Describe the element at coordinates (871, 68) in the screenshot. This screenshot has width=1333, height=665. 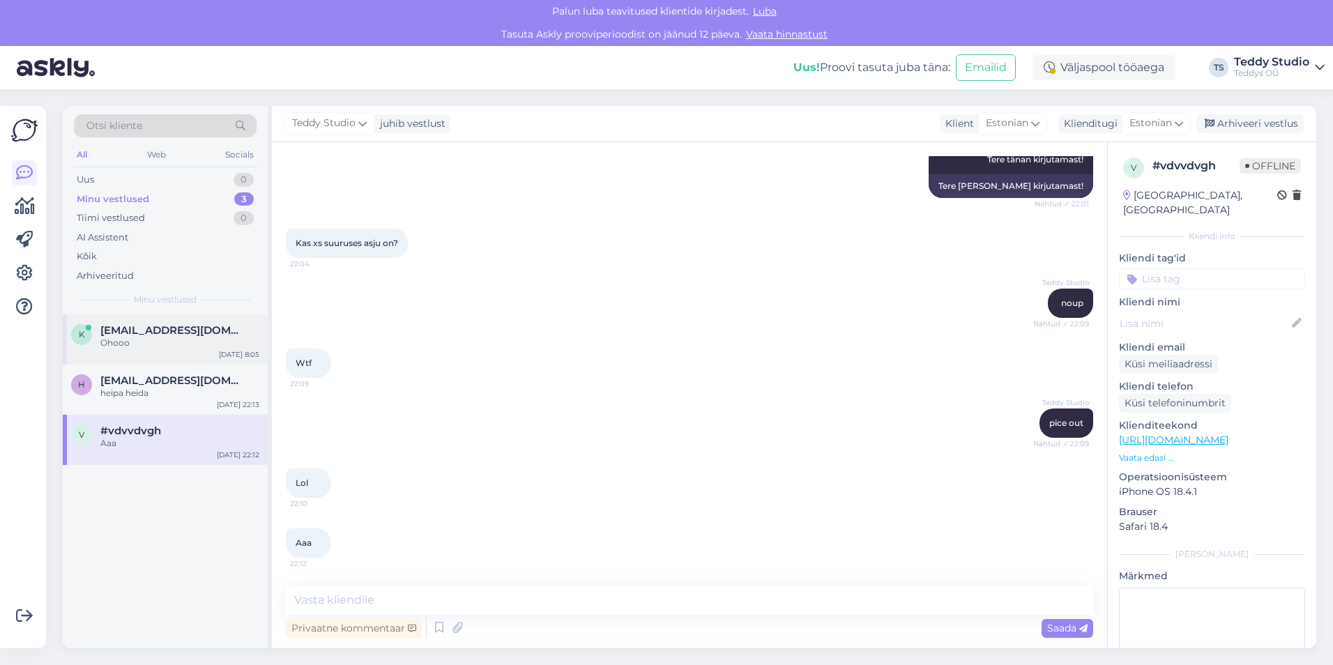
I see `div: Proovi tasuta juba täna:` at that location.